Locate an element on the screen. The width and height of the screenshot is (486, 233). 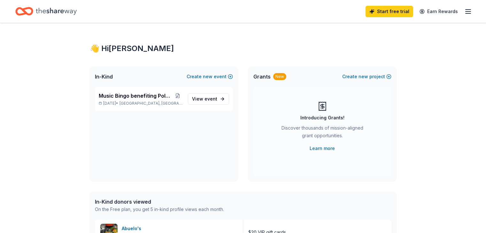
a: Home is located at coordinates (46, 11).